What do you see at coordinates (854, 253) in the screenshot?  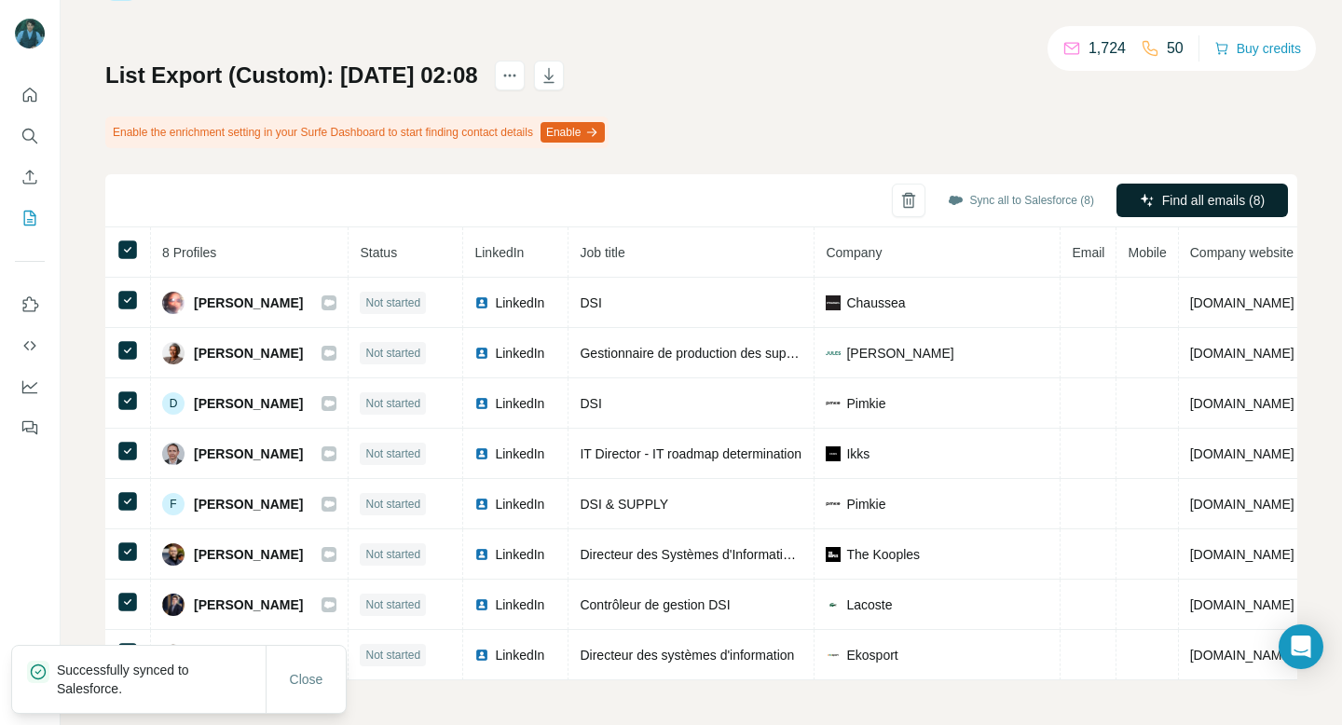 I see `span: Company` at bounding box center [854, 253].